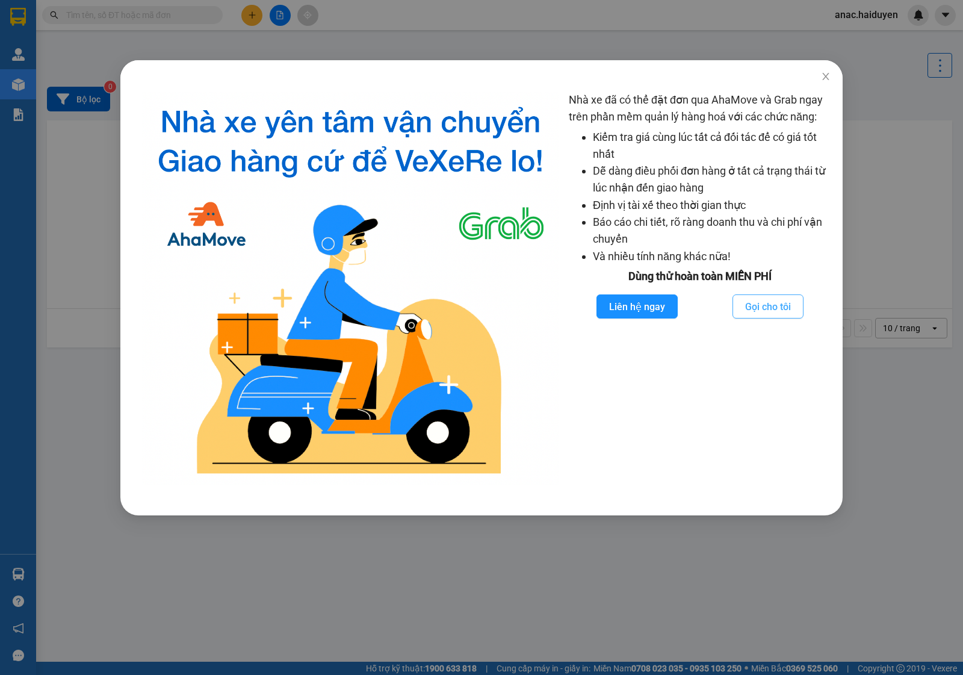  Describe the element at coordinates (712, 146) in the screenshot. I see `li: Kiểm tra giá cùng lúc tất cả đối tác để có giá tốt nhất` at that location.